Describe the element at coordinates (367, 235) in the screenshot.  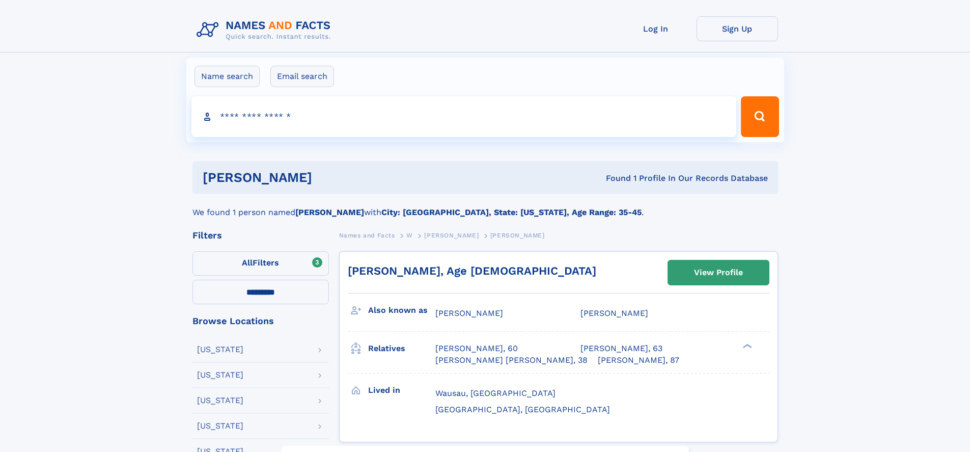
I see `a: Names and Facts` at that location.